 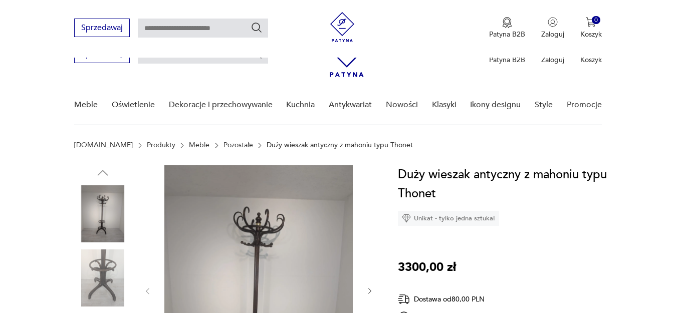 I want to click on img: Ikona dostawy, so click(x=404, y=299).